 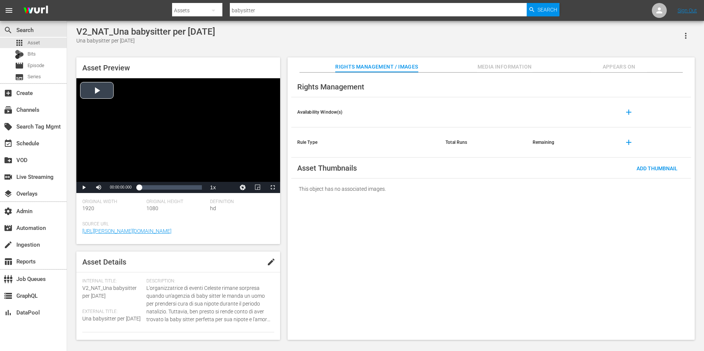 I want to click on span: Job Queues, so click(x=8, y=279).